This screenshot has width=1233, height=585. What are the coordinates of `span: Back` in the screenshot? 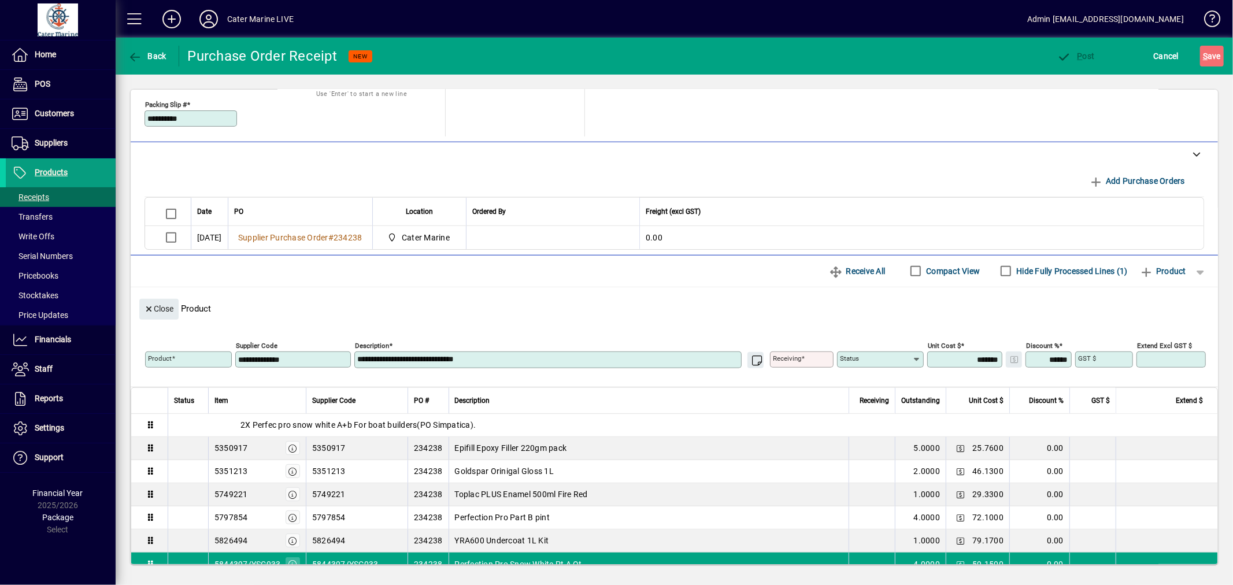 It's located at (147, 56).